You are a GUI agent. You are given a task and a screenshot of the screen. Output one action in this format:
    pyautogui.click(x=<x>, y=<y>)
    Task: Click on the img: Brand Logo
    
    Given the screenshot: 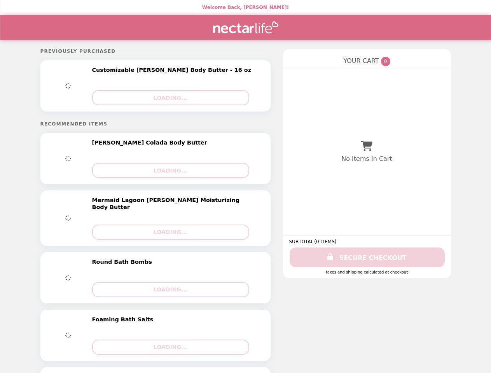 What is the action you would take?
    pyautogui.click(x=245, y=27)
    